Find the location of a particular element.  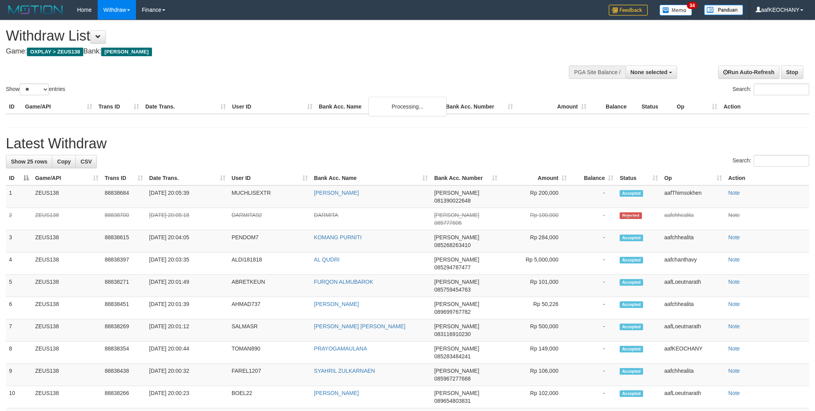

img: Button%20Memo.svg is located at coordinates (676, 10).